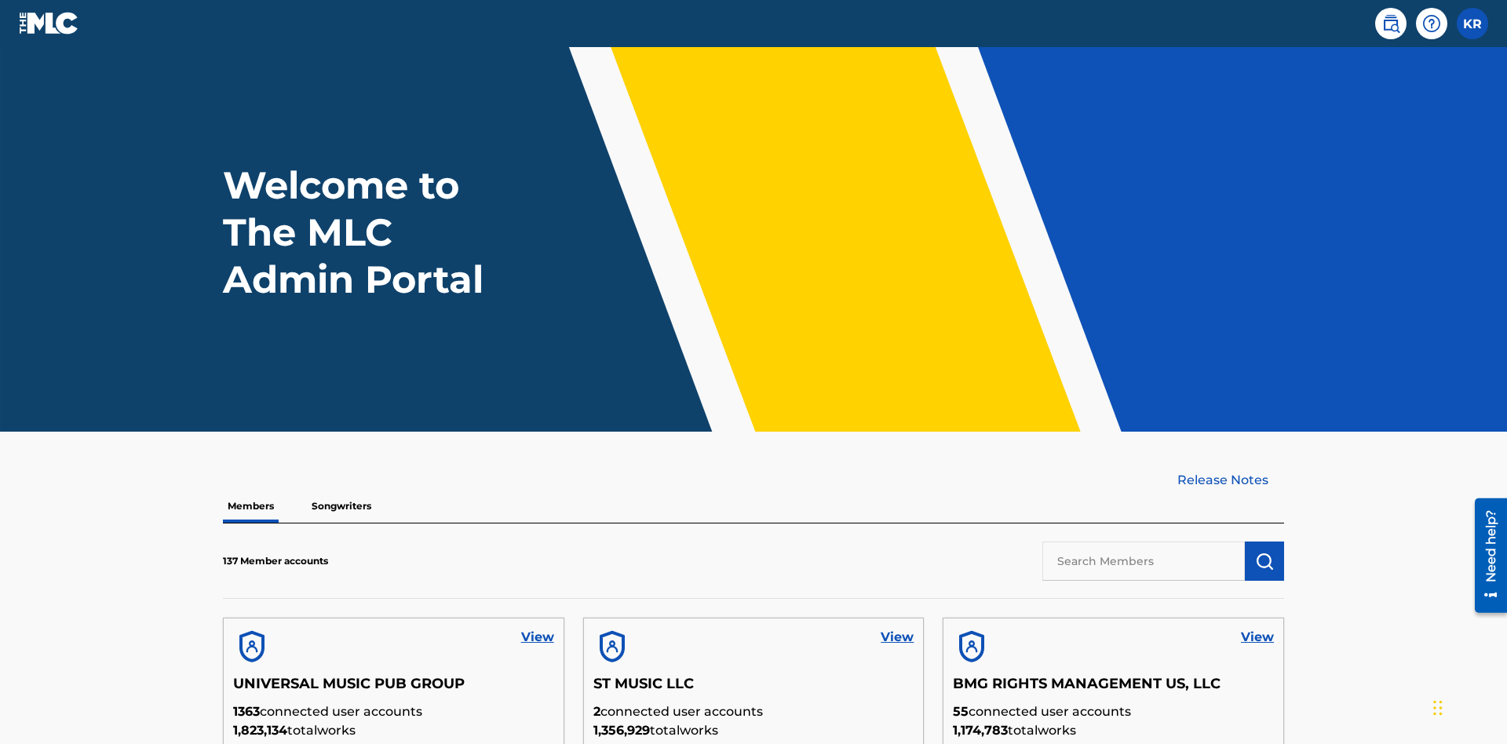 Image resolution: width=1507 pixels, height=744 pixels. I want to click on a: Release Notes, so click(1231, 480).